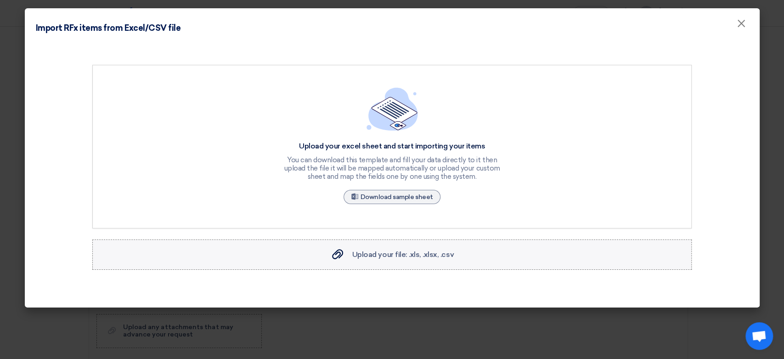  What do you see at coordinates (392, 168) in the screenshot?
I see `div: You can download this template and fill your data directly to it then upload the file it will be ...` at bounding box center [392, 168].